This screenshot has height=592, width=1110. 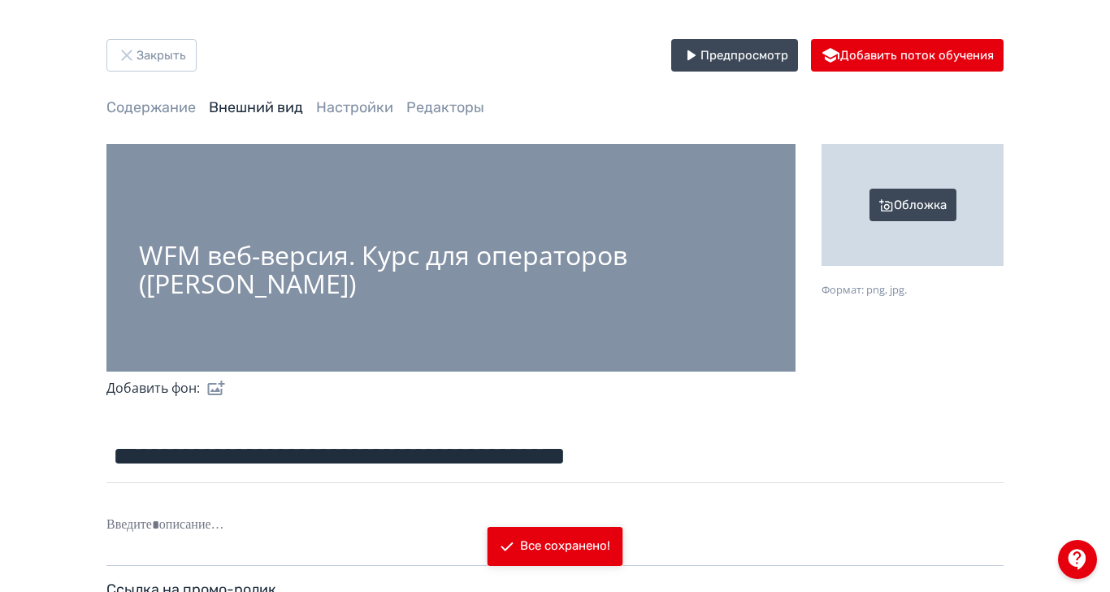 I want to click on a: Внешний вид, so click(x=256, y=107).